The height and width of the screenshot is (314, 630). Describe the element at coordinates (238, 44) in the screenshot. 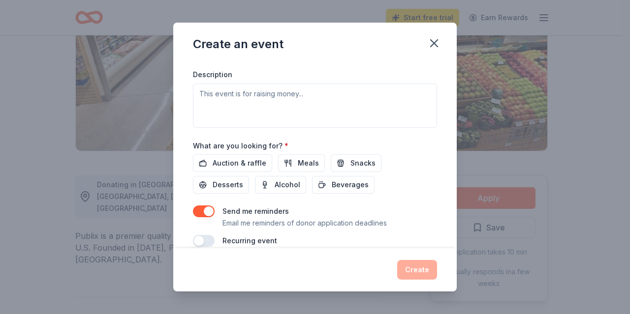

I see `div: Create an event` at that location.